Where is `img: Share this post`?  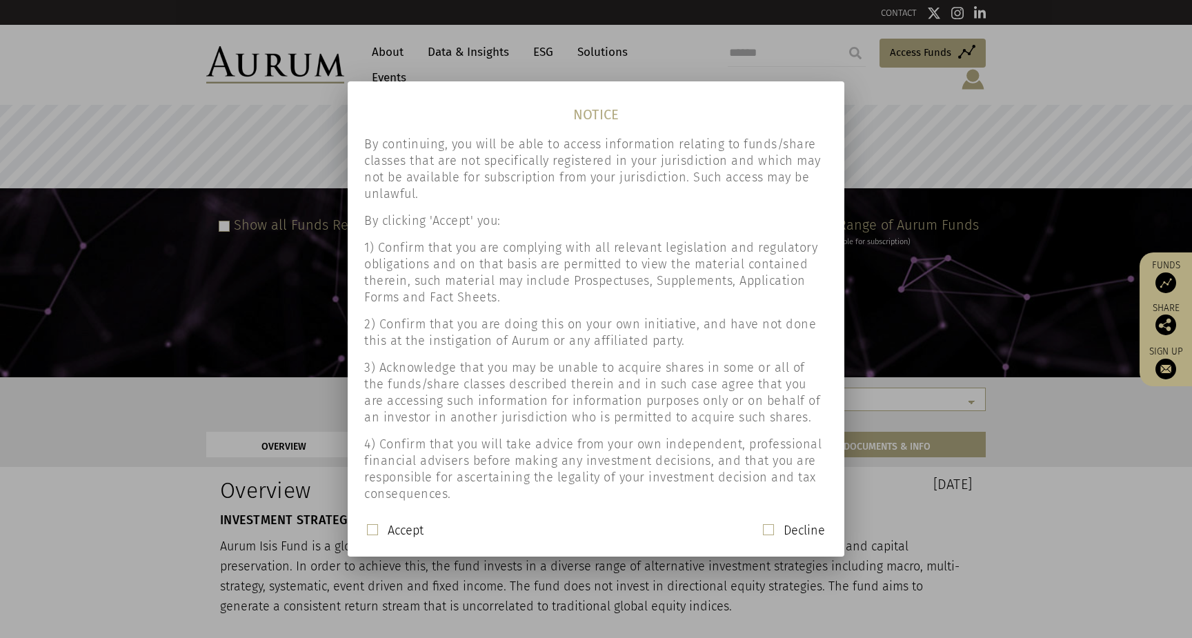 img: Share this post is located at coordinates (1165, 325).